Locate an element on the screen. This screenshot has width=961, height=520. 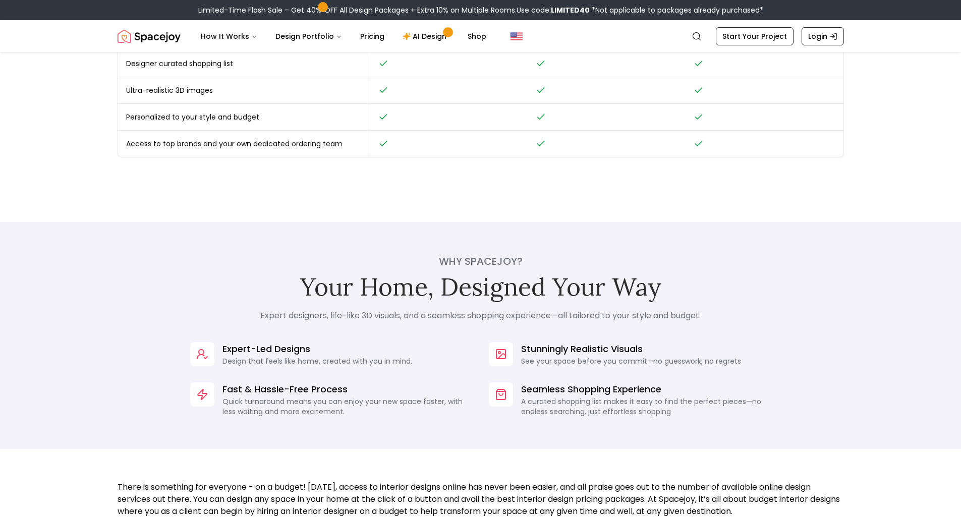
div: Limited-Time Flash Sale – Get 40% OFF All Design Packages + Extra 10% on Multiple Rooms. is located at coordinates (481, 10).